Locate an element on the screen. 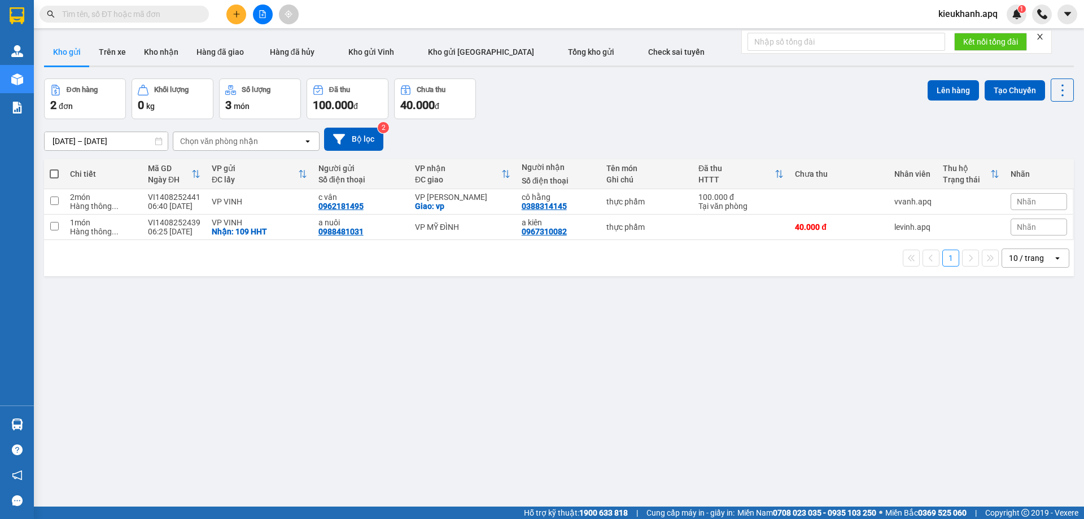 The image size is (1084, 519). img: logo-vxr is located at coordinates (17, 16).